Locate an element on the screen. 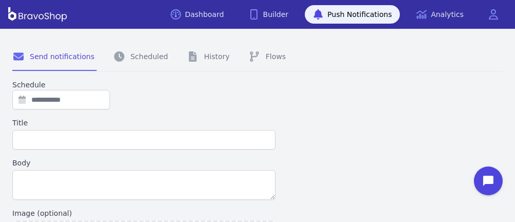 The image size is (515, 222). a: Send notifications is located at coordinates (54, 57).